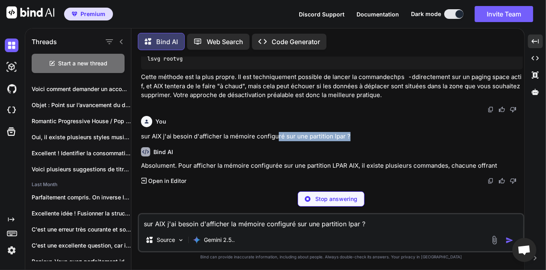 This screenshot has height=270, width=546. What do you see at coordinates (296, 42) in the screenshot?
I see `p: Code Generator` at bounding box center [296, 42].